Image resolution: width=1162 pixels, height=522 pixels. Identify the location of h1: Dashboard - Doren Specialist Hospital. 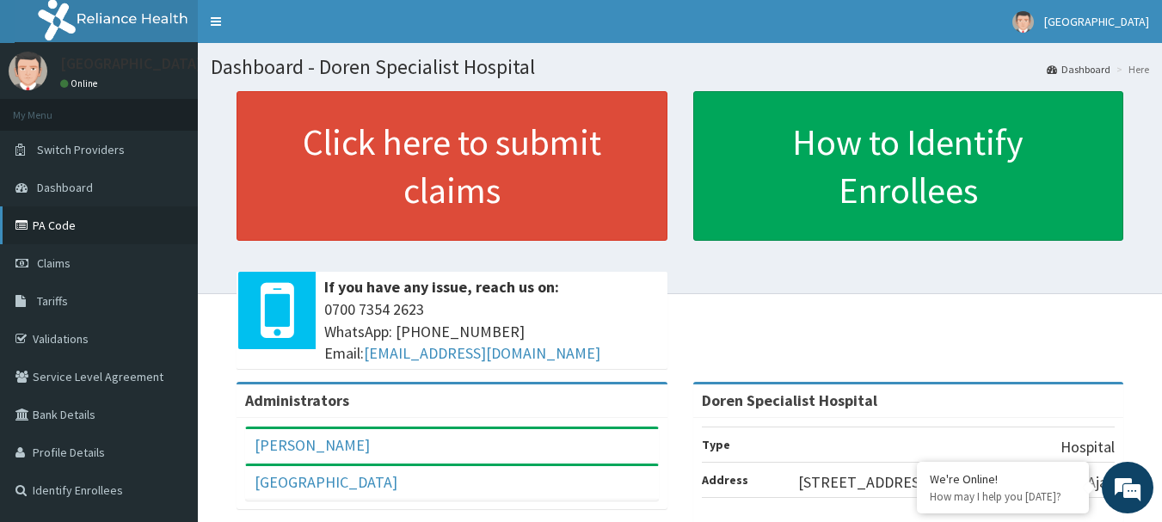
(679, 67).